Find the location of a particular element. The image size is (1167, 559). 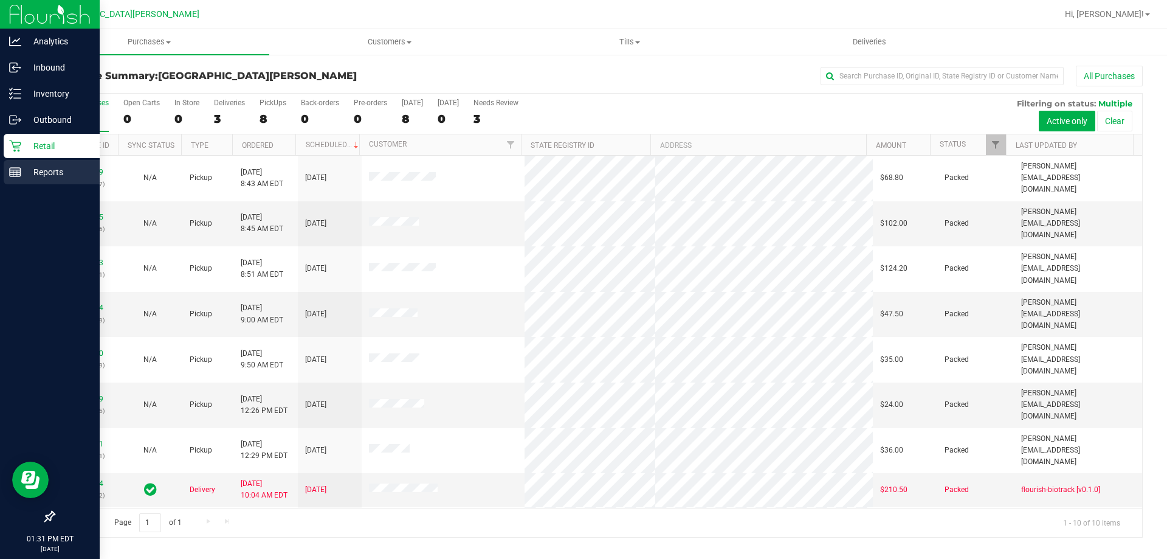

a: State Registry ID is located at coordinates (562, 145).